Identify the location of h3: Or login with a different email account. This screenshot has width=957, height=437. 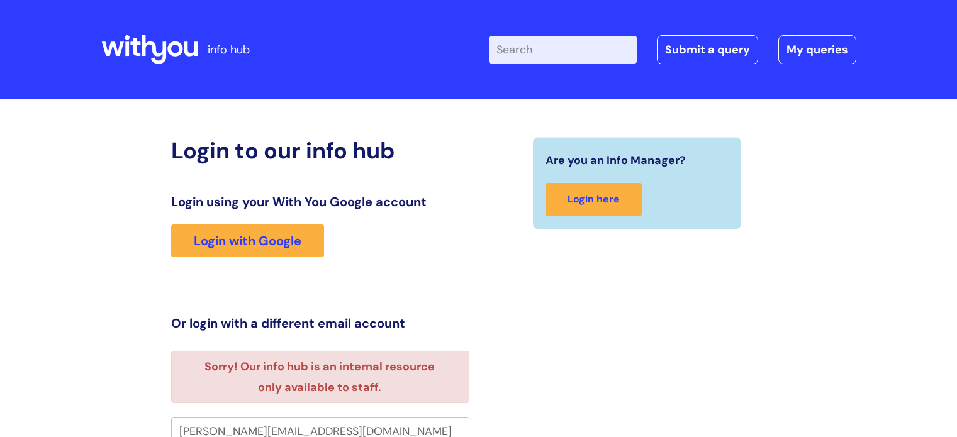
(320, 323).